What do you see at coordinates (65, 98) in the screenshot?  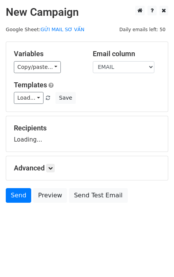 I see `button: Save` at bounding box center [65, 98].